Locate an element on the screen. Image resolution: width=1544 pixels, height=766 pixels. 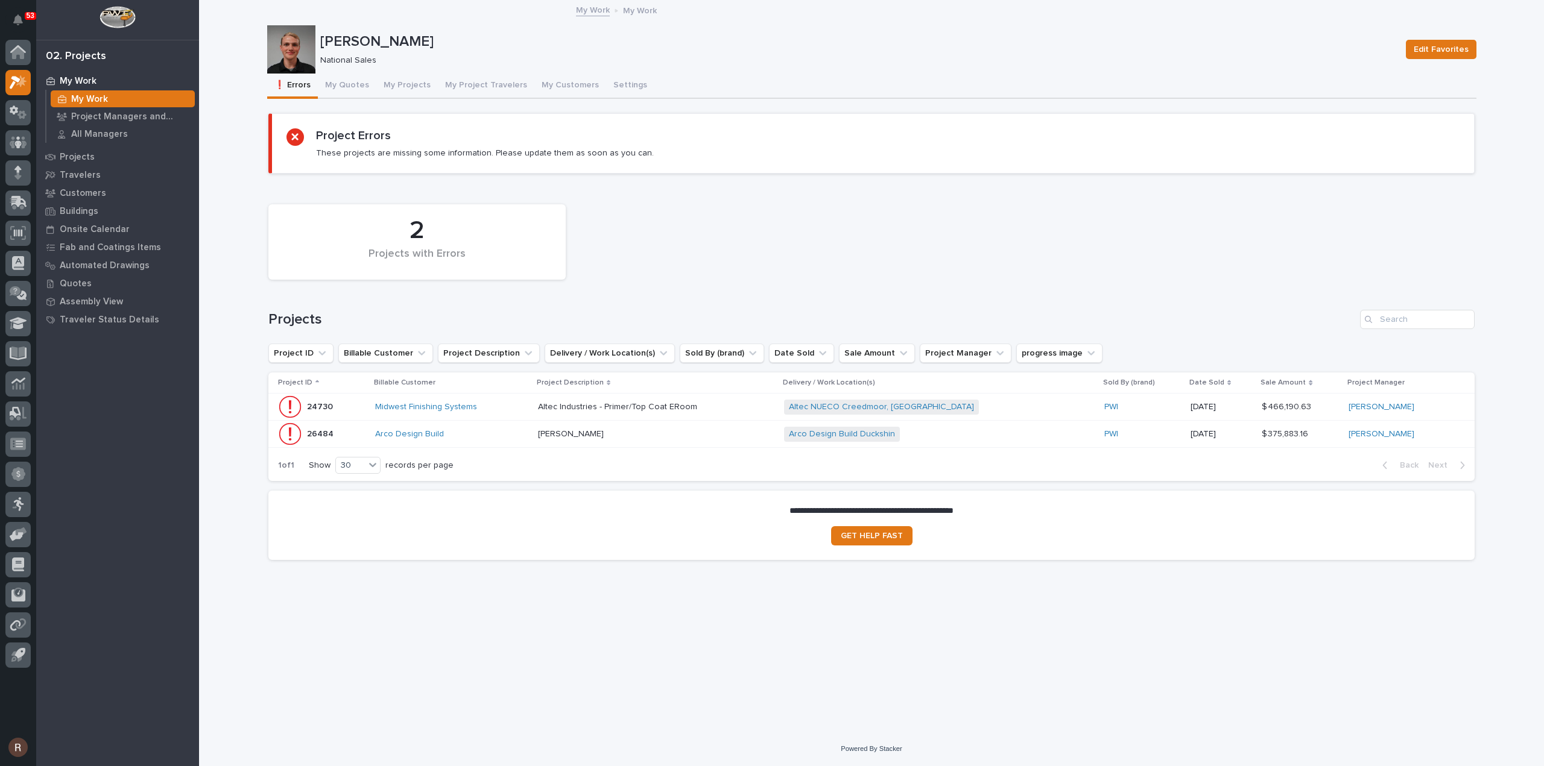
a: Automated Drawings is located at coordinates (118, 265).